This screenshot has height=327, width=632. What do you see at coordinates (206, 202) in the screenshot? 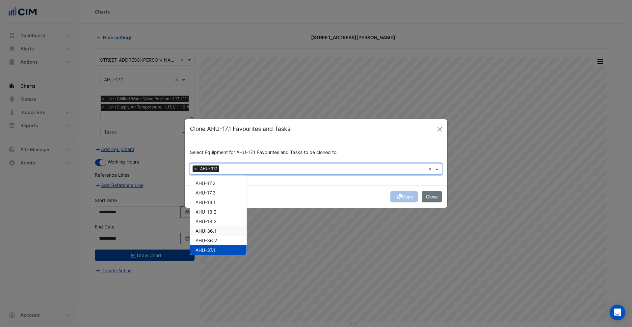
I see `span: AHU-18.1` at bounding box center [206, 202].